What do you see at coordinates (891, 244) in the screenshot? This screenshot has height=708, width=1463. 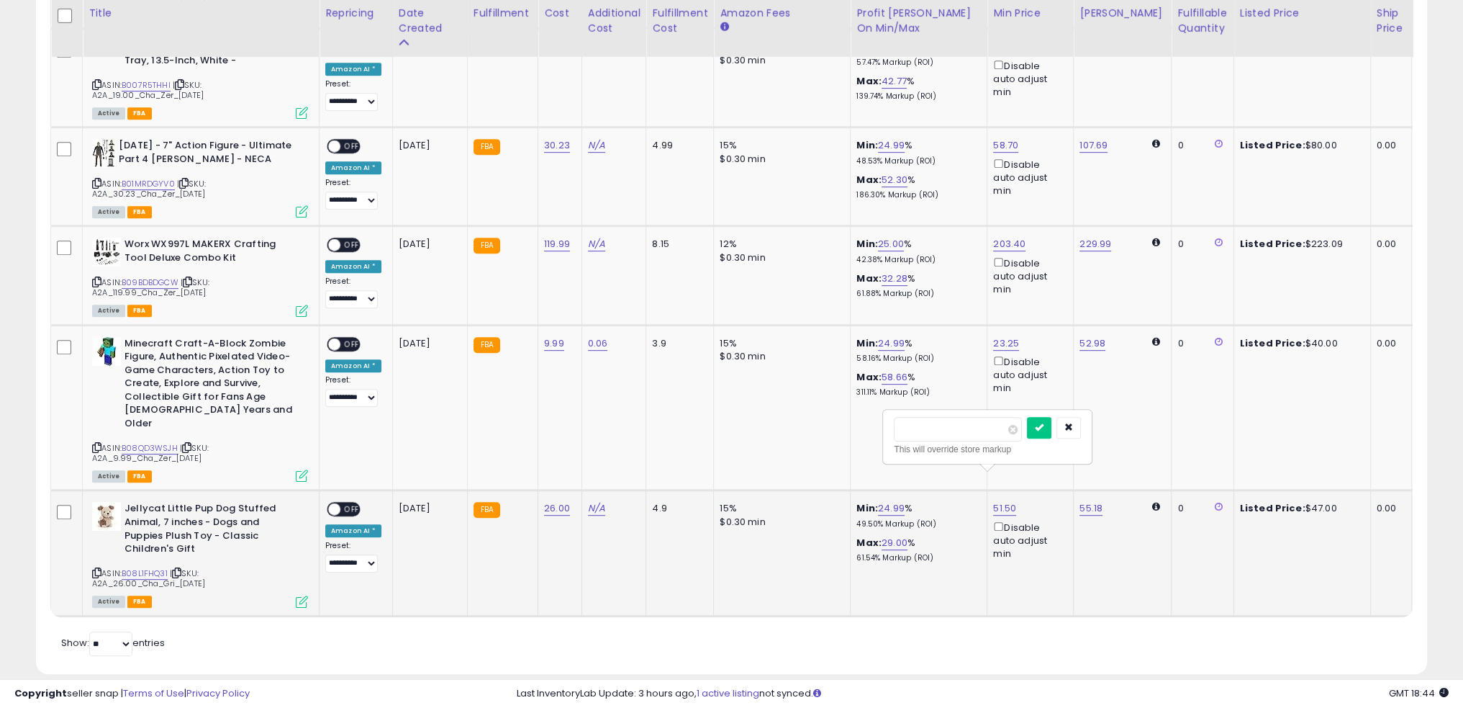 I see `a: 25.00` at bounding box center [891, 244].